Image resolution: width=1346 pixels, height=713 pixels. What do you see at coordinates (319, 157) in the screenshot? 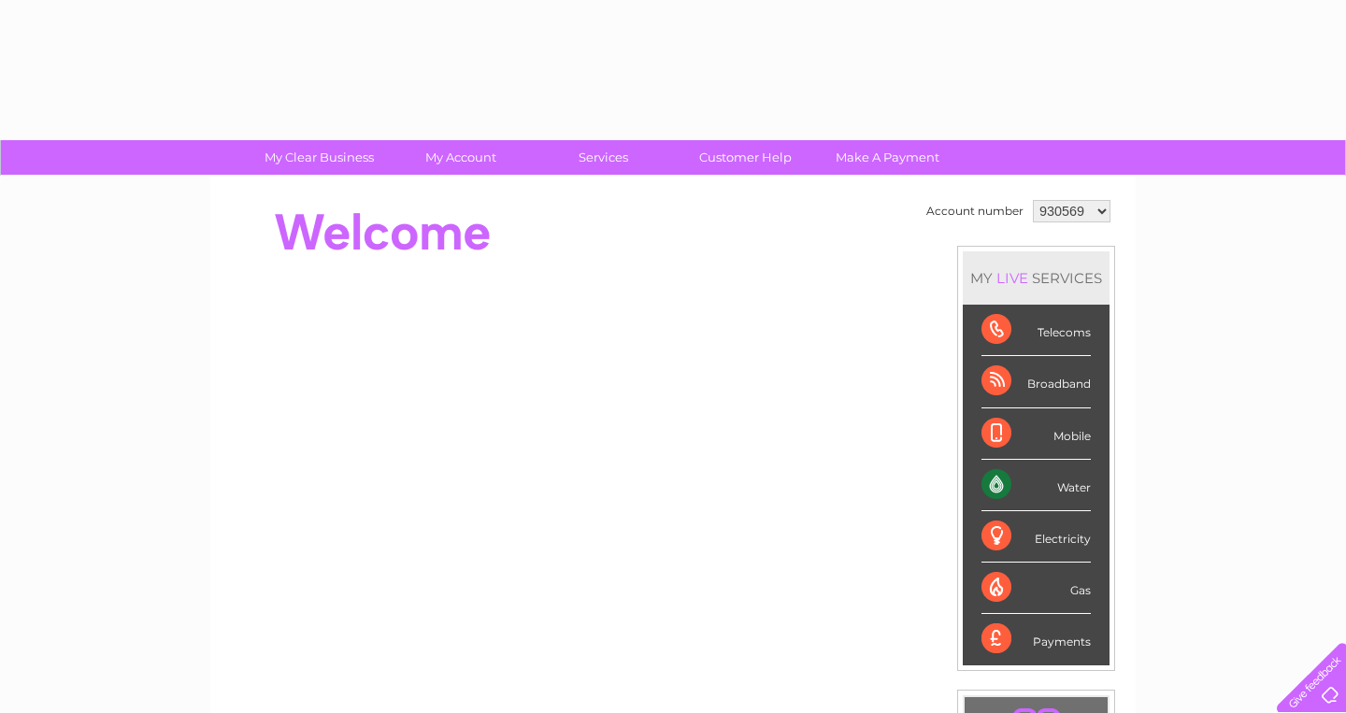
I see `a: My Clear Business` at bounding box center [319, 157].